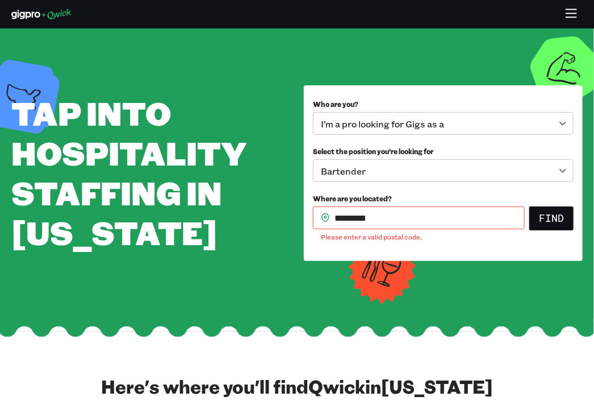 Image resolution: width=594 pixels, height=413 pixels. What do you see at coordinates (443, 170) in the screenshot?
I see `div: Bartender` at bounding box center [443, 170].